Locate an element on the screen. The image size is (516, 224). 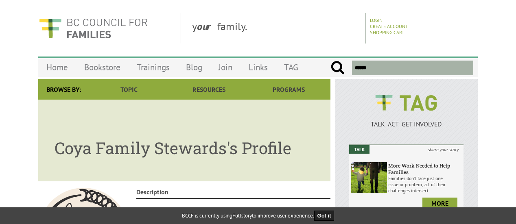
h4: Description is located at coordinates (234, 193).